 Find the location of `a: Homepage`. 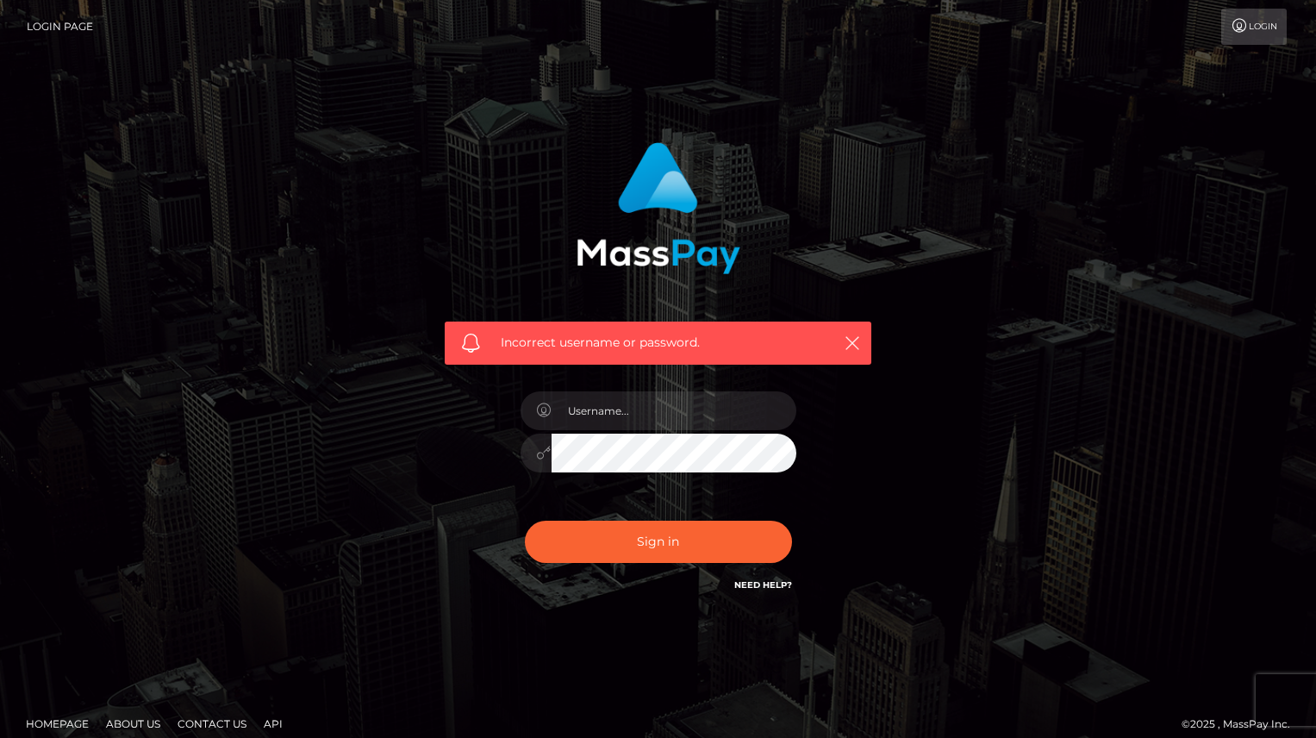

a: Homepage is located at coordinates (57, 723).